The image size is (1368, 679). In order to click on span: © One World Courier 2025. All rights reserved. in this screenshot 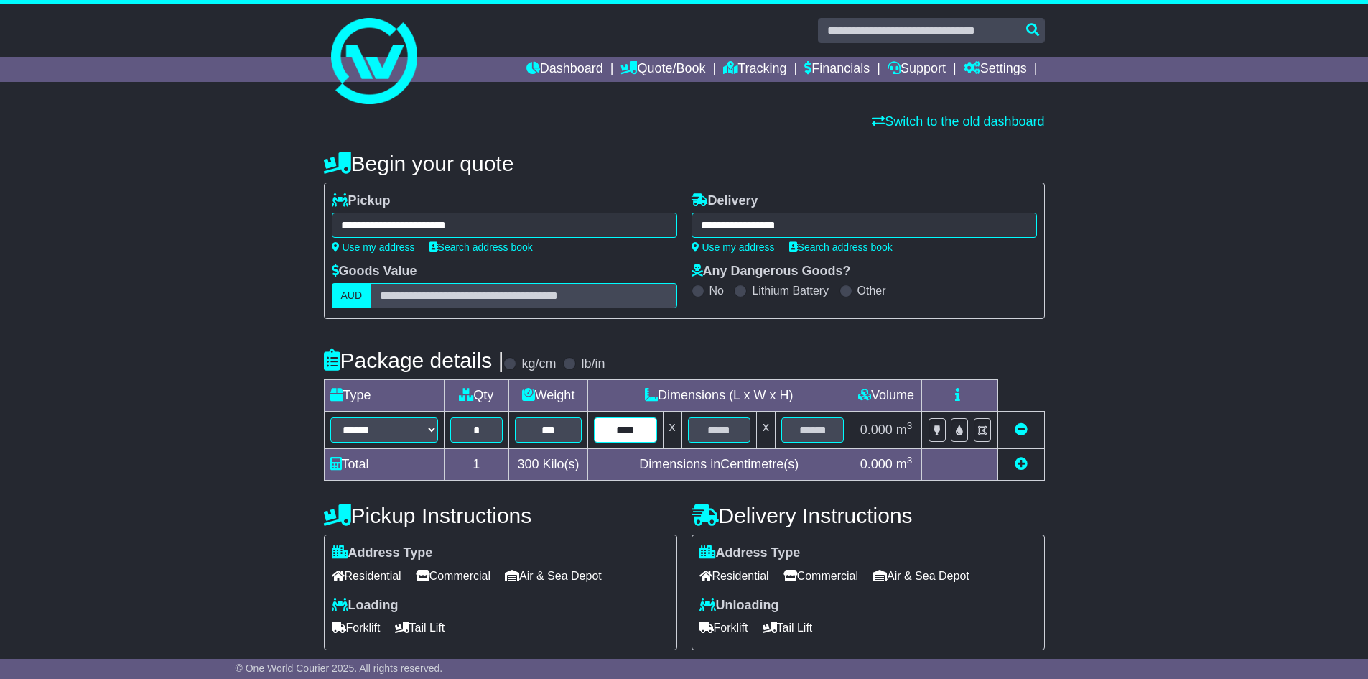, I will do `click(339, 668)`.